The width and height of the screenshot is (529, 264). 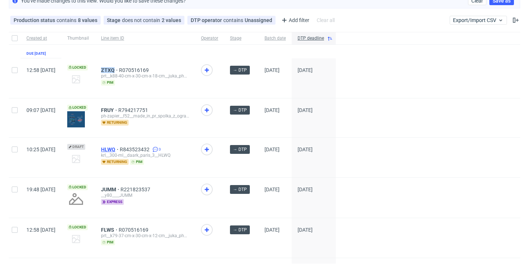 What do you see at coordinates (142, 20) in the screenshot?
I see `span: does not contain` at bounding box center [142, 20].